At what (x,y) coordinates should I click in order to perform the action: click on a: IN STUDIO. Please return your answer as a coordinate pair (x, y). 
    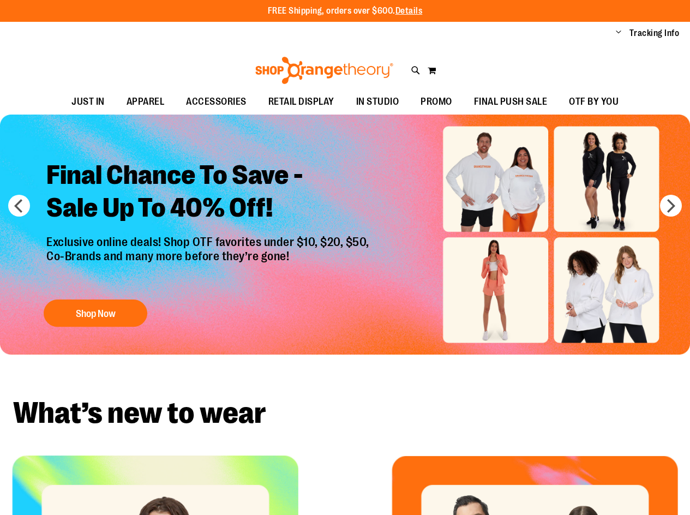
    Looking at the image, I should click on (378, 102).